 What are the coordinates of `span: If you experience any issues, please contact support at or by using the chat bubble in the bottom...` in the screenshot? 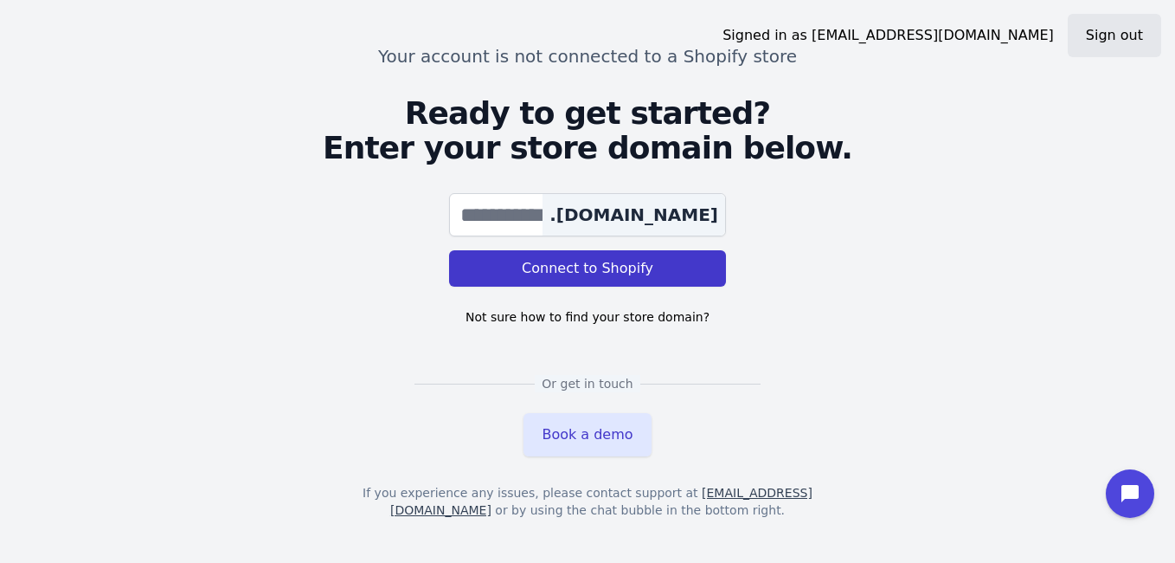 It's located at (588, 501).